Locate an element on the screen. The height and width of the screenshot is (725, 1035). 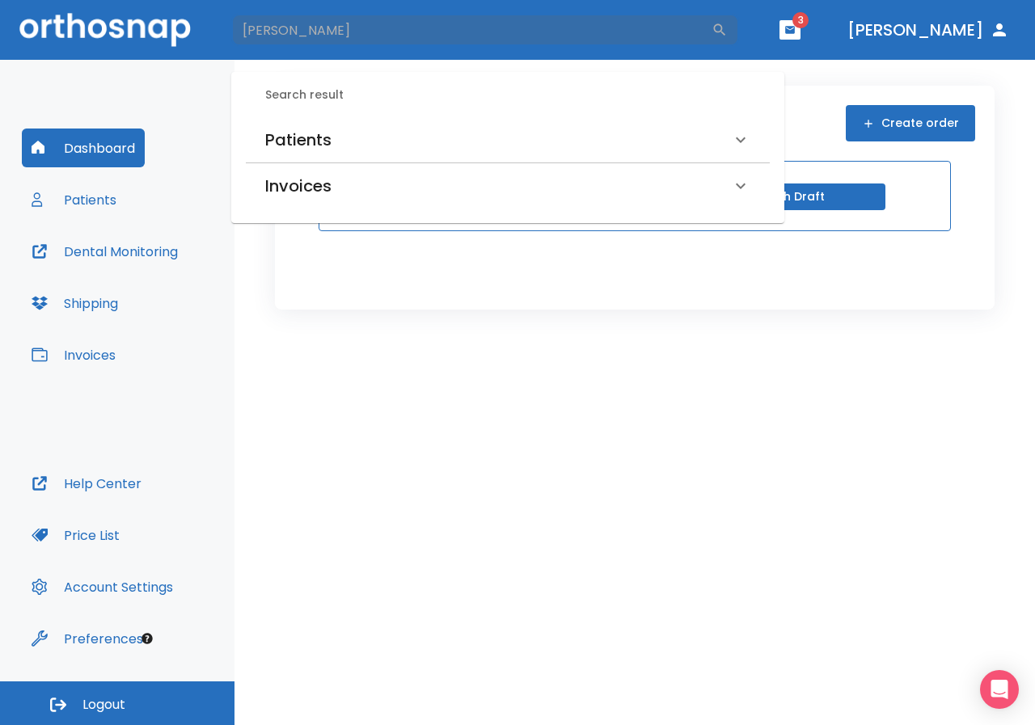
div: Invoices is located at coordinates (508, 186).